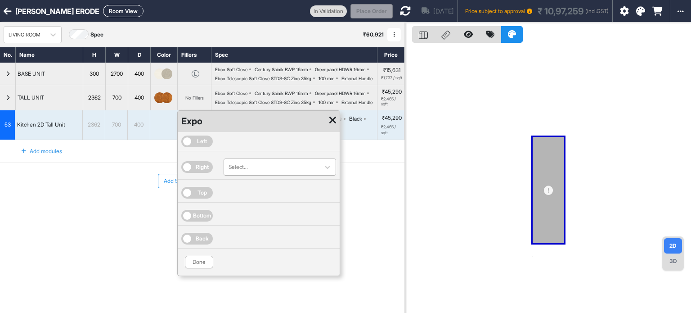 The image size is (691, 313). I want to click on div: Black, so click(355, 119).